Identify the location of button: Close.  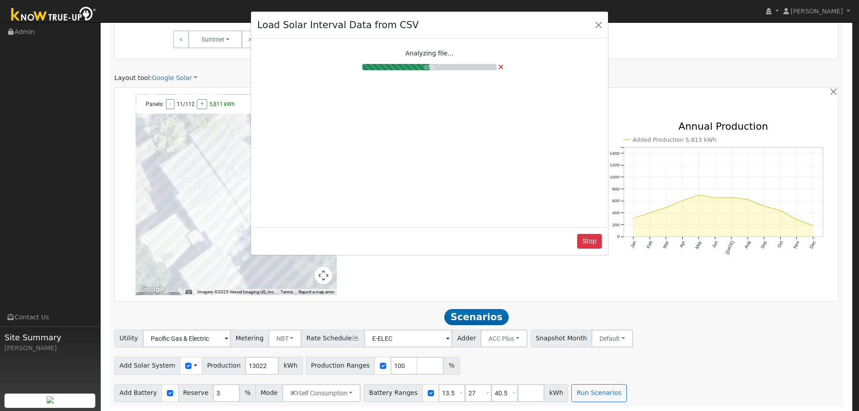
(598, 25).